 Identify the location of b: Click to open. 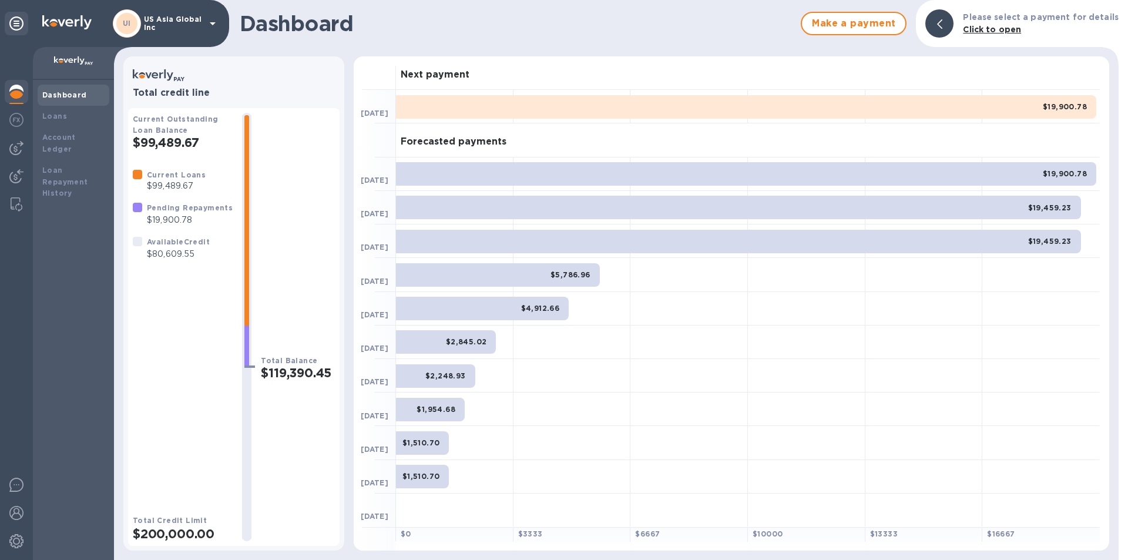
(992, 29).